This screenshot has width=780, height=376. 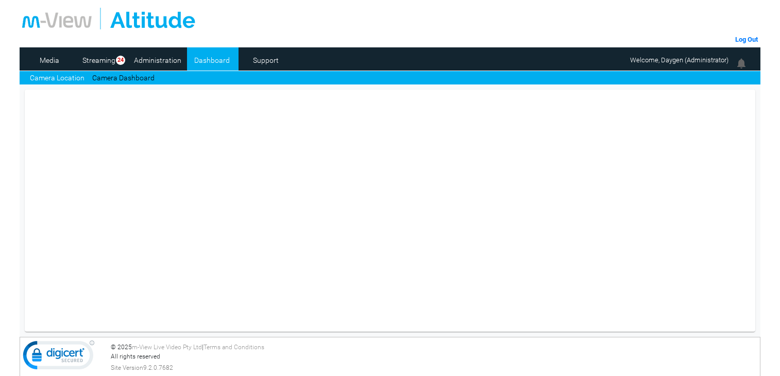 What do you see at coordinates (121, 60) in the screenshot?
I see `span: 24` at bounding box center [121, 60].